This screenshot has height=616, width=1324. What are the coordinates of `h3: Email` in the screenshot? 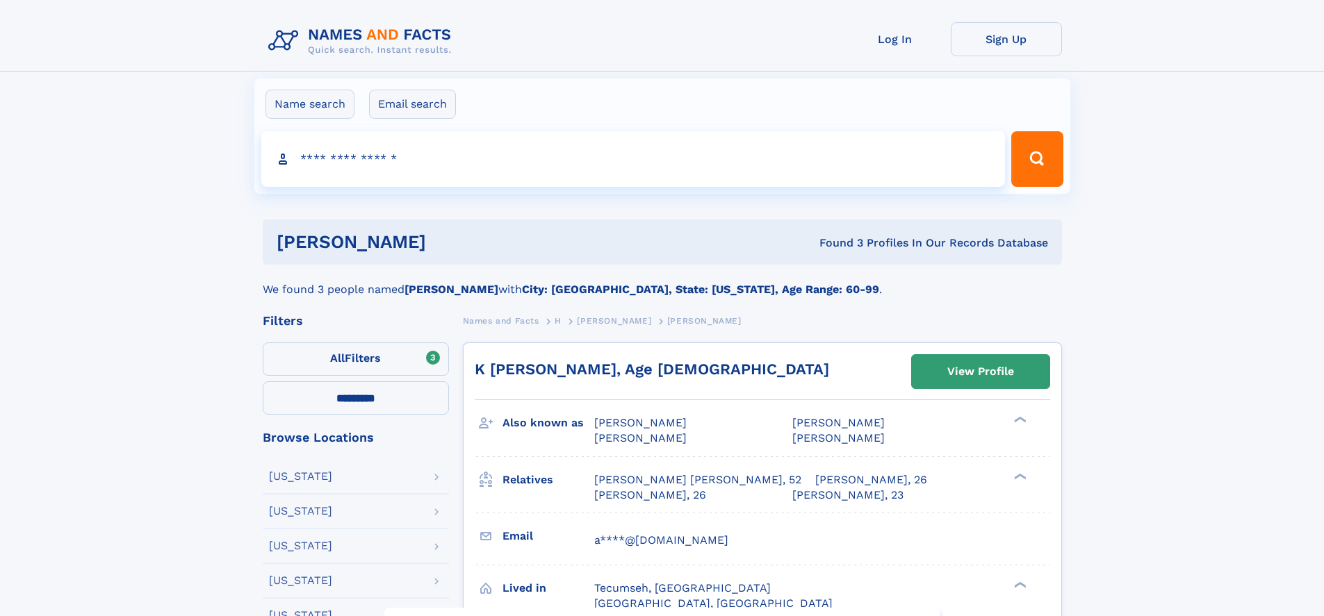 It's located at (548, 536).